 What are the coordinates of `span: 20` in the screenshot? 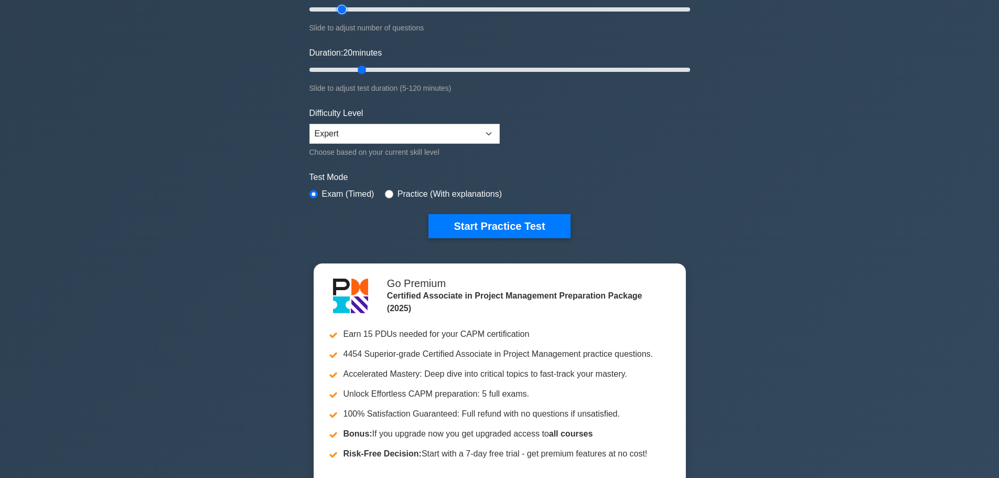 It's located at (348, 52).